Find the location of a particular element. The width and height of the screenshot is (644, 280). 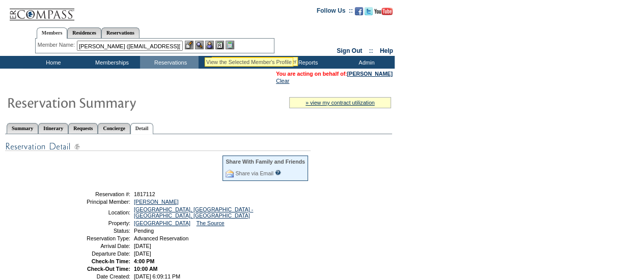

a: » view my contract utilization is located at coordinates (340, 103).